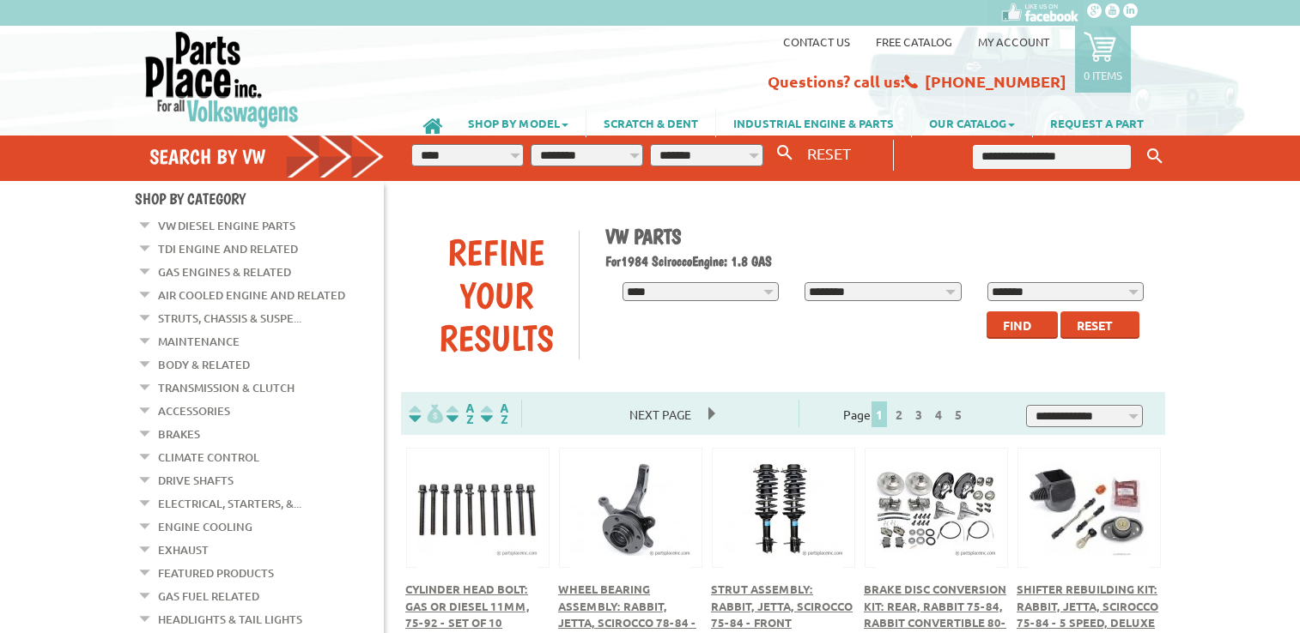 The width and height of the screenshot is (1300, 633). What do you see at coordinates (905, 414) in the screenshot?
I see `div: Page` at bounding box center [905, 414].